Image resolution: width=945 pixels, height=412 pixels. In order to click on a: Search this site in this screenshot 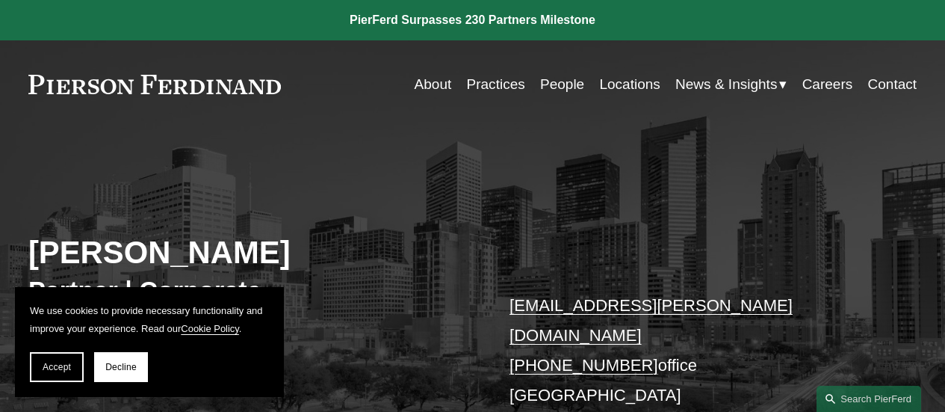, I will do `click(869, 398)`.